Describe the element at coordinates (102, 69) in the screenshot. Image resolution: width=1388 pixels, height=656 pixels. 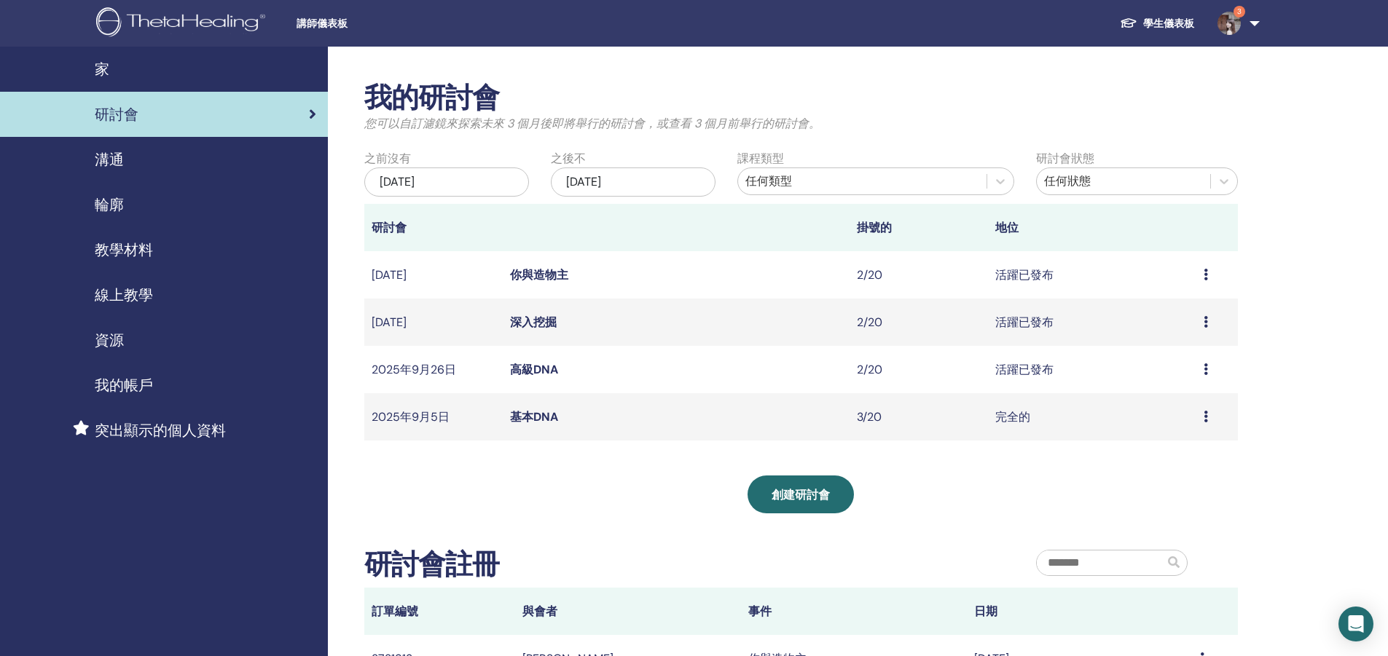
I see `font: 家` at that location.